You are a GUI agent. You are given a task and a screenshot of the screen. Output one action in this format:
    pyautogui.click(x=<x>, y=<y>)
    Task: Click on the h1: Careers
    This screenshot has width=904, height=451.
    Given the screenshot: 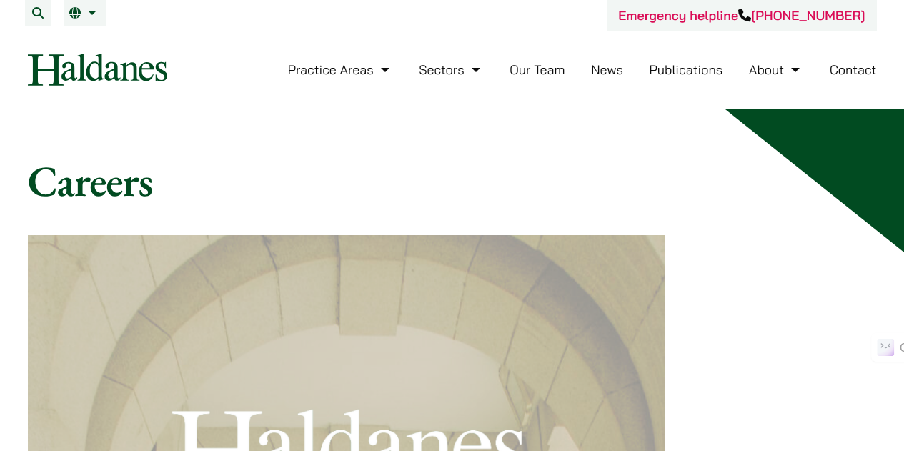 What is the action you would take?
    pyautogui.click(x=453, y=181)
    